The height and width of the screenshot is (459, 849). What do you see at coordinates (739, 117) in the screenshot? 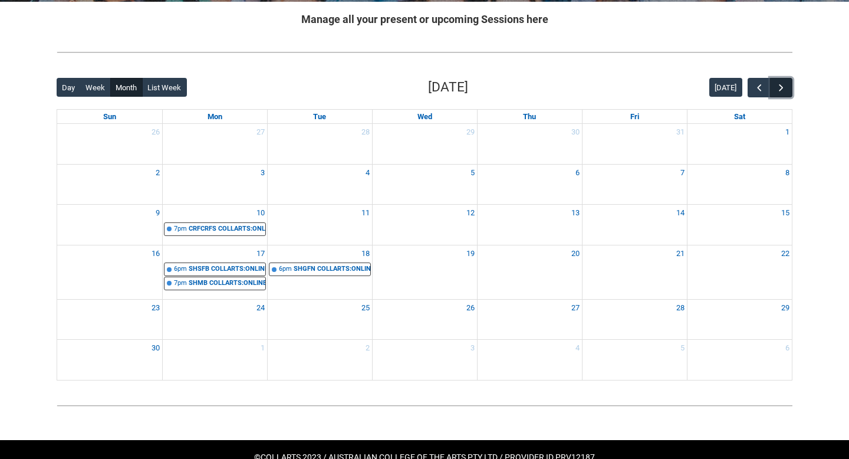
I see `a: Saturday` at bounding box center [739, 117].